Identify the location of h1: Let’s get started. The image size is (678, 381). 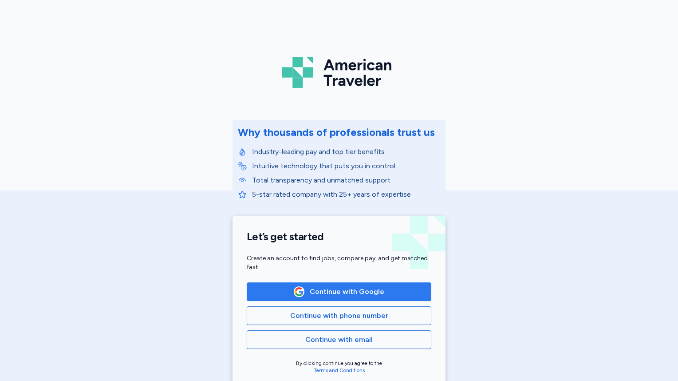
(339, 237).